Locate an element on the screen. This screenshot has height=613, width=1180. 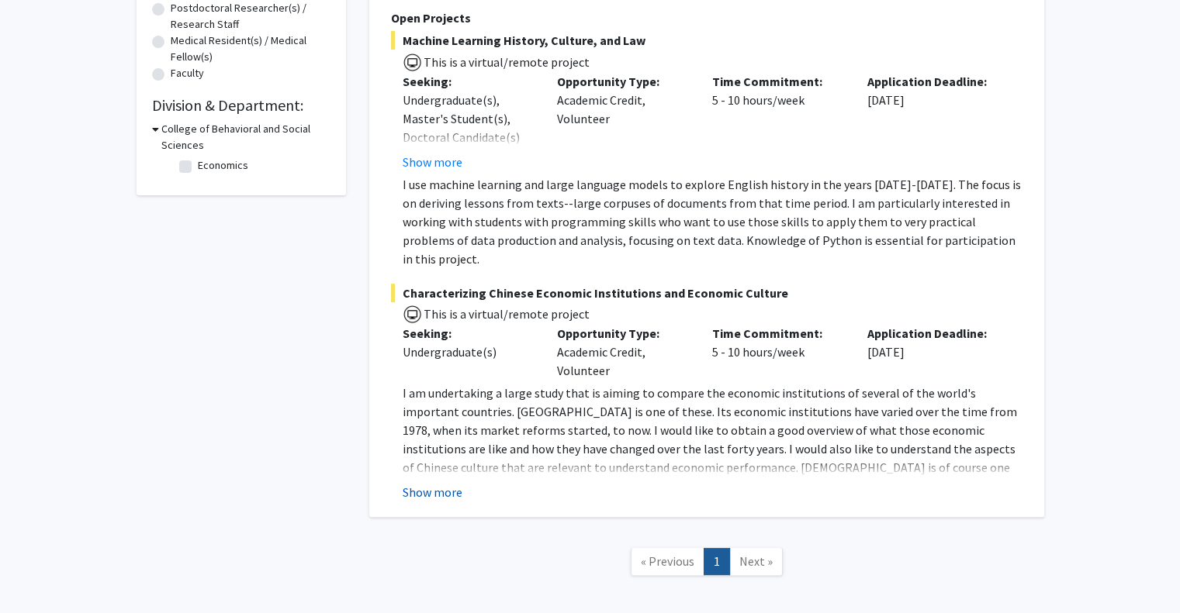
div: Undergraduate(s) is located at coordinates (468, 352).